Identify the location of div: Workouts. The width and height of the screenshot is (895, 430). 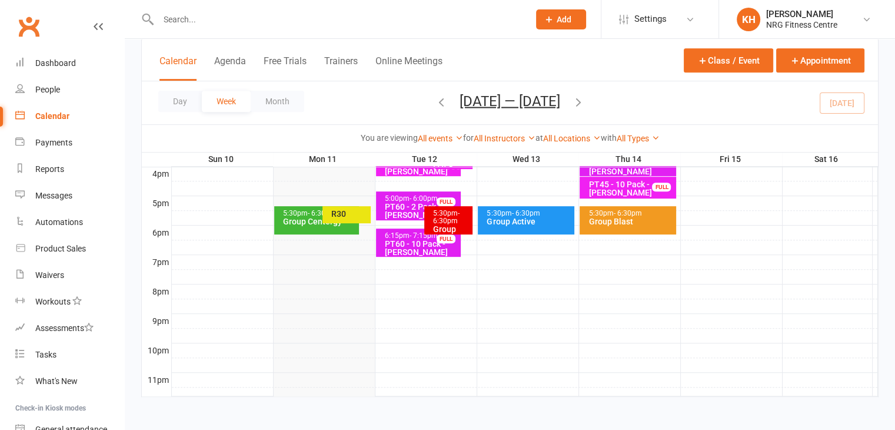
(53, 301).